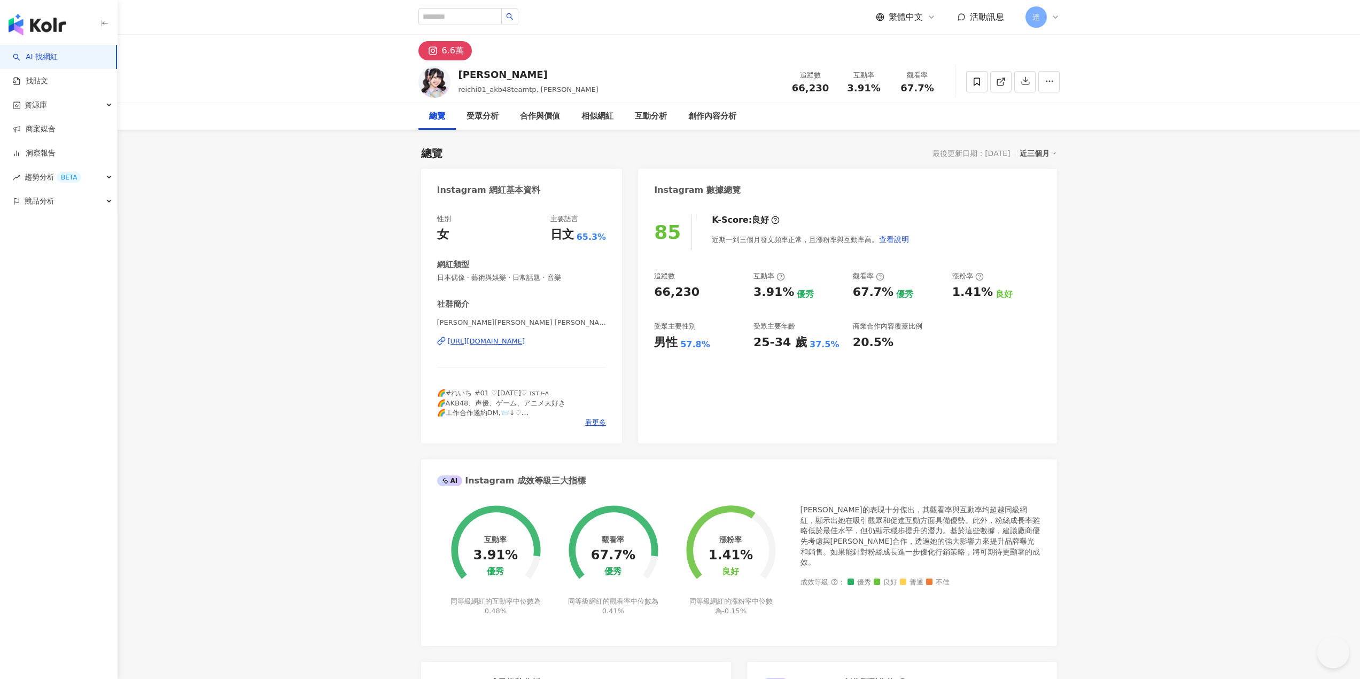  Describe the element at coordinates (864, 88) in the screenshot. I see `span: 3.91%` at that location.